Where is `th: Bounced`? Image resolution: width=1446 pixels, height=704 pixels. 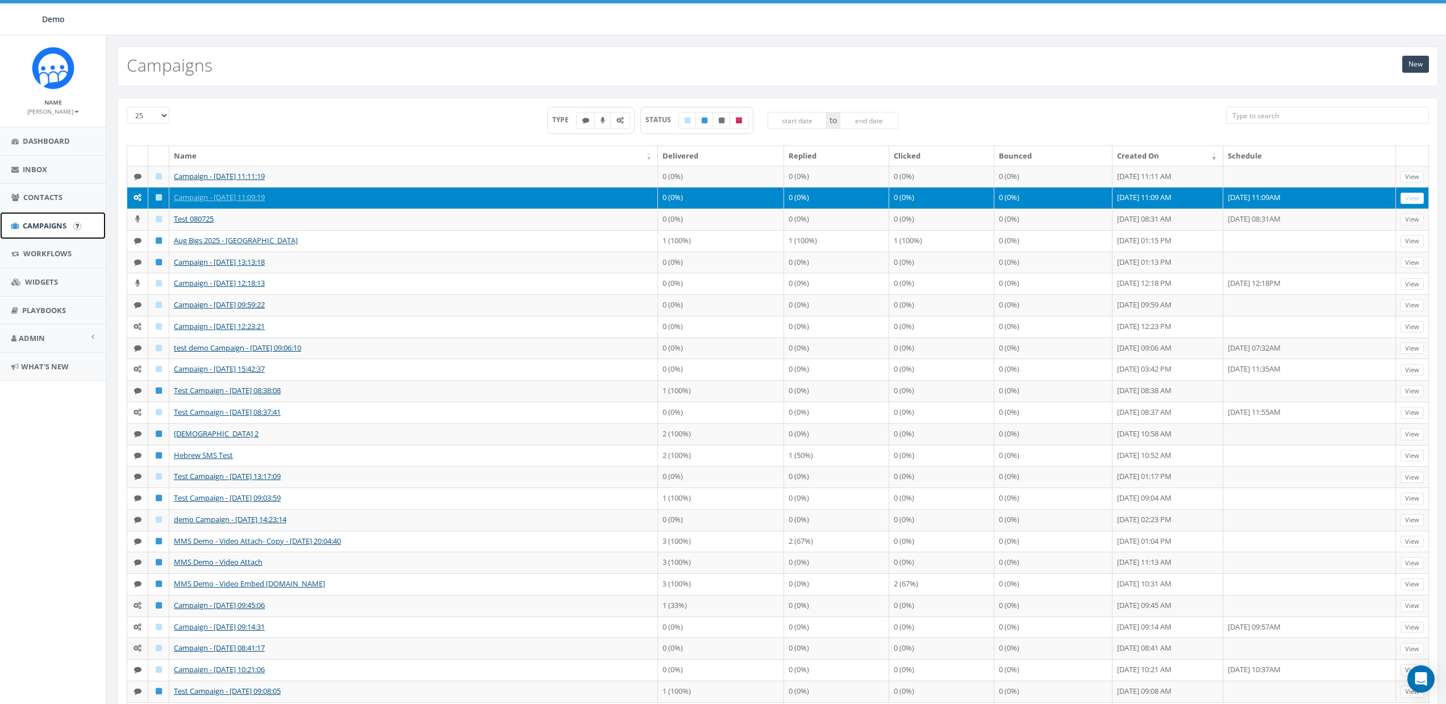 th: Bounced is located at coordinates (1052, 156).